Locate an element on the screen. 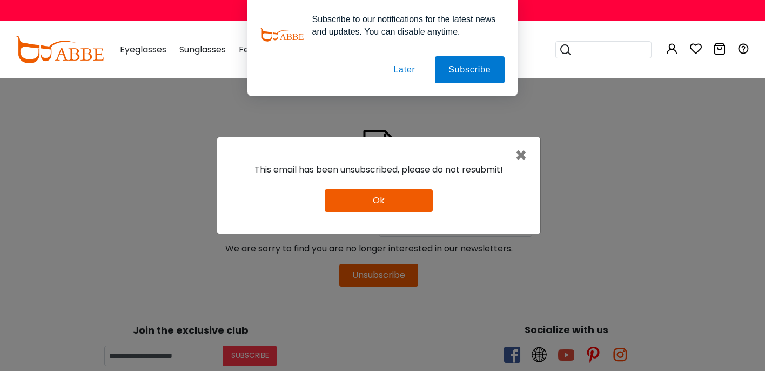 This screenshot has height=371, width=765. button: Ok is located at coordinates (379, 201).